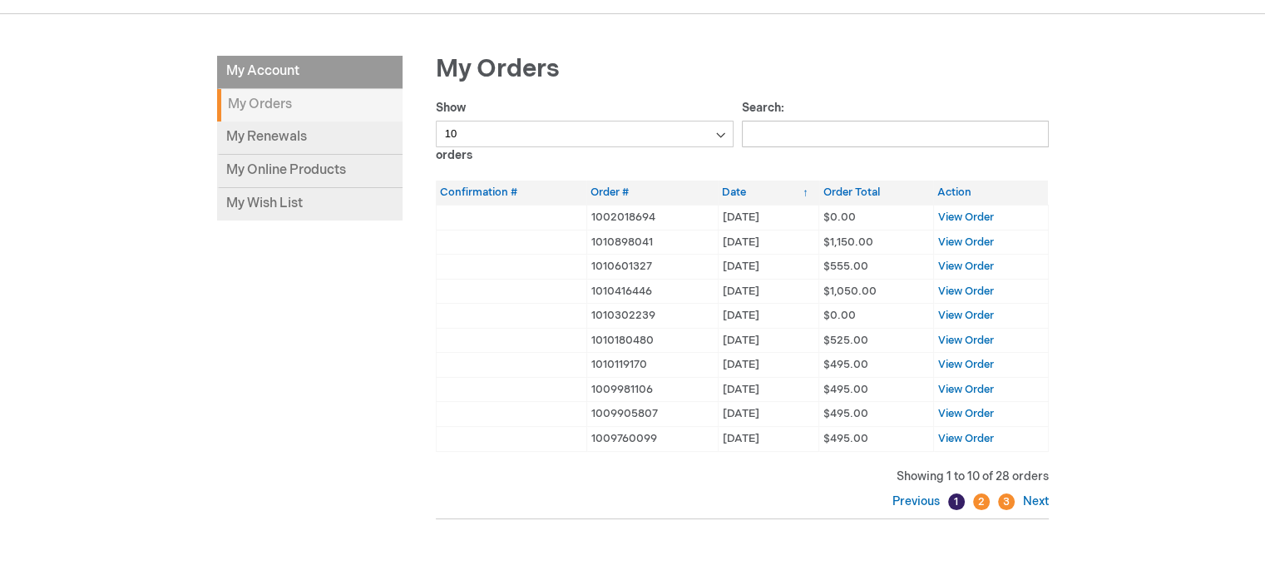 The width and height of the screenshot is (1265, 585). Describe the element at coordinates (652, 267) in the screenshot. I see `td: 1010601327` at that location.